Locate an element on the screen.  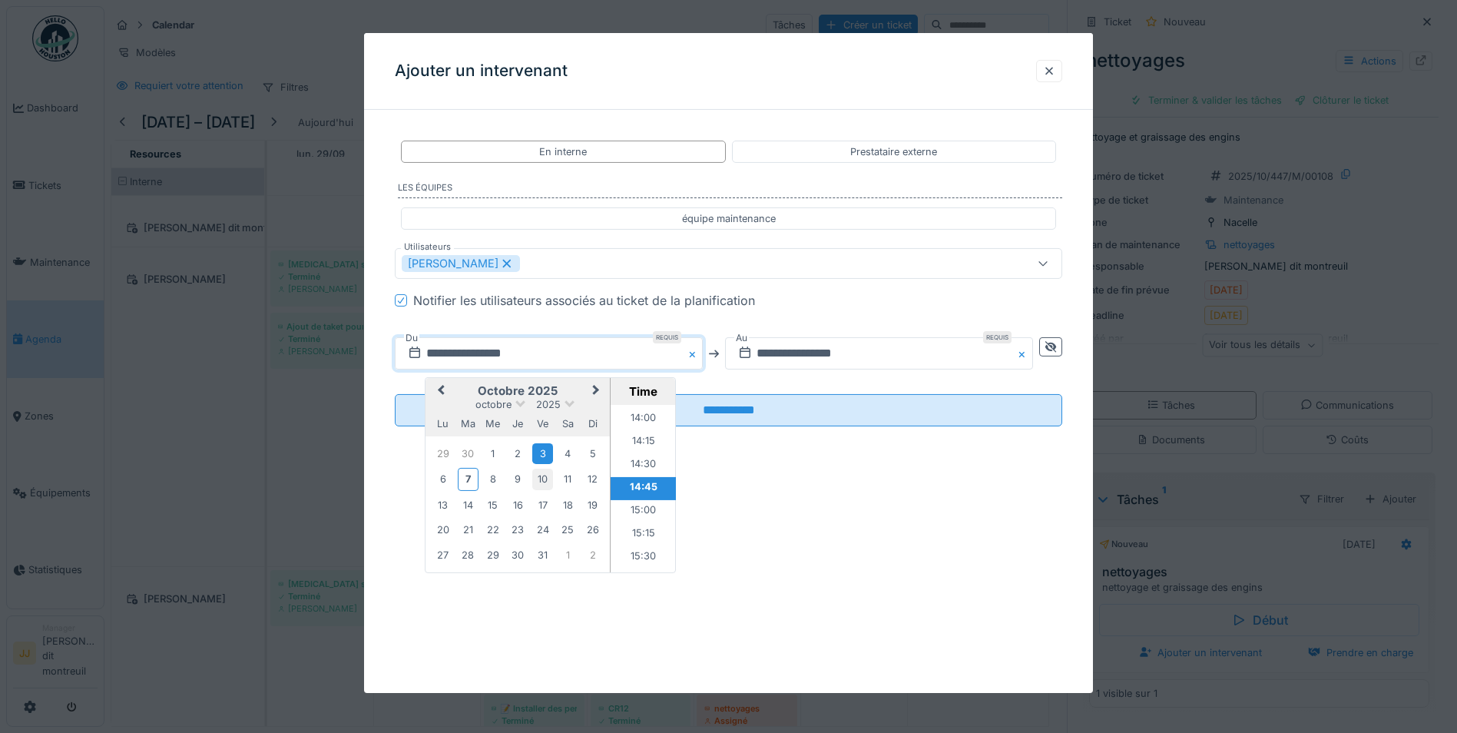
div: Choose mercredi 1 octobre 2025 is located at coordinates (492, 453).